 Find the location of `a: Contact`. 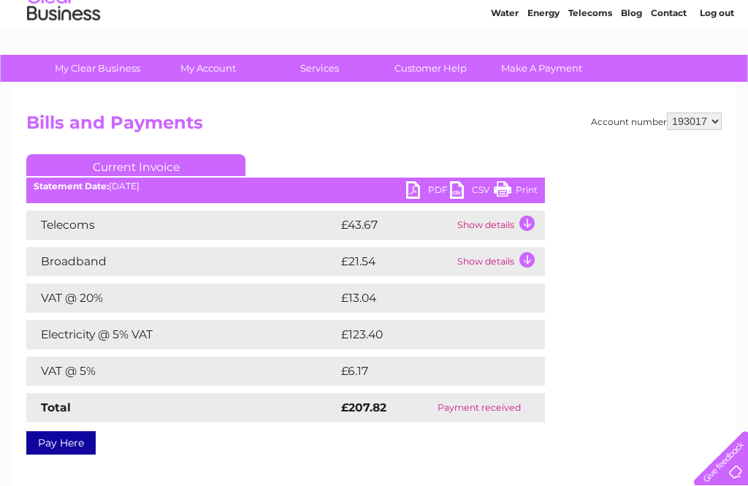

a: Contact is located at coordinates (669, 67).